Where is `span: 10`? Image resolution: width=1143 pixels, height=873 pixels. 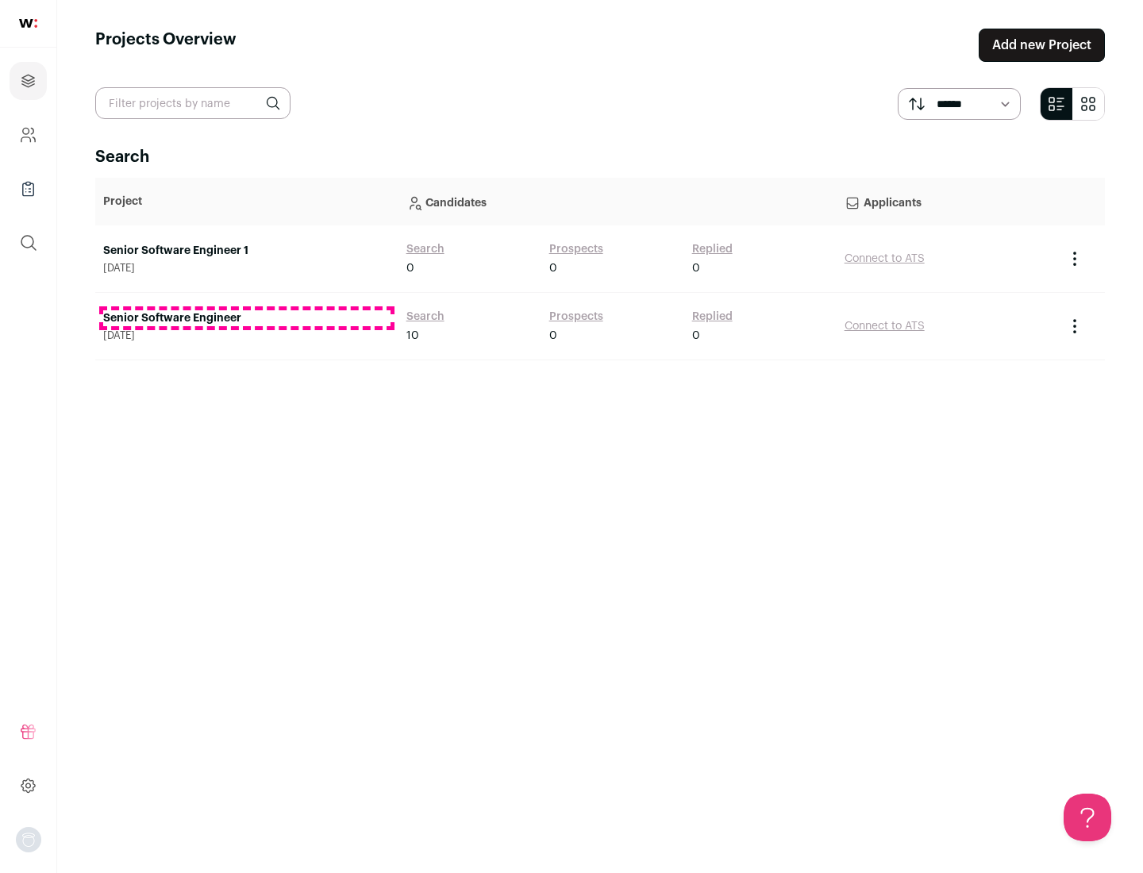
span: 10 is located at coordinates (413, 336).